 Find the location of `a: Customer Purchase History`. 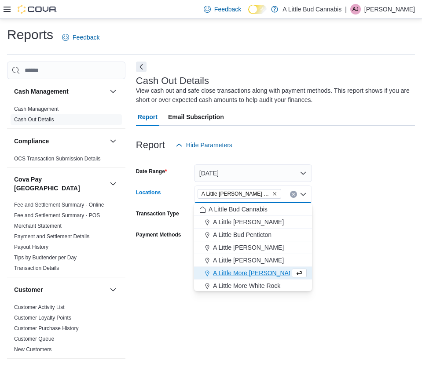

a: Customer Purchase History is located at coordinates (46, 328).